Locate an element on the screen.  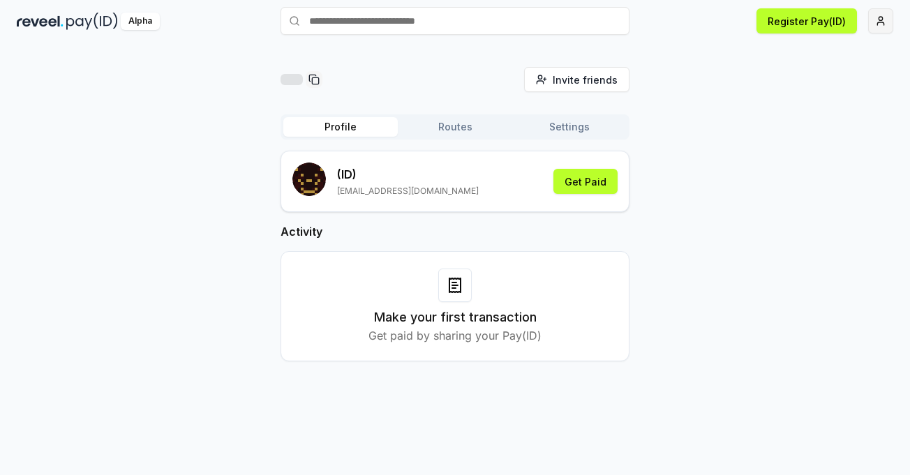
button: Profile is located at coordinates (341, 127).